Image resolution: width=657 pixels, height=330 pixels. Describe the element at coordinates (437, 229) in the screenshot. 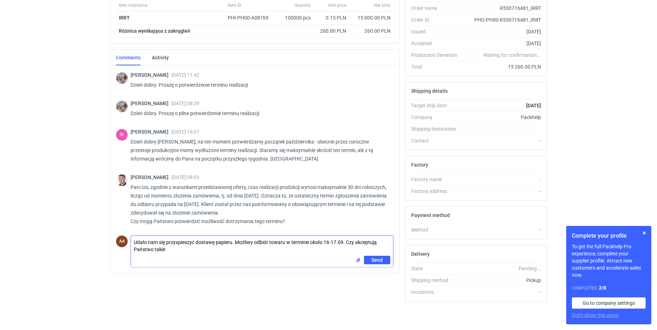

I see `div: Method` at that location.